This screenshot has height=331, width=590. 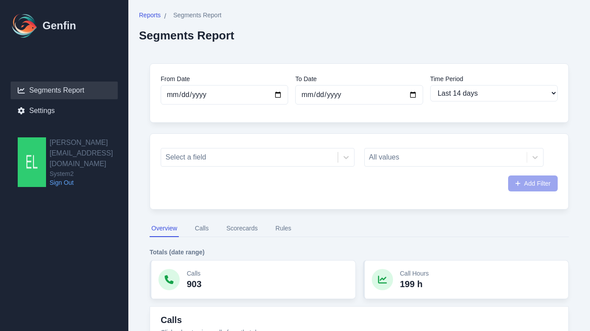 What do you see at coordinates (212, 320) in the screenshot?
I see `h3: Calls` at bounding box center [212, 320].